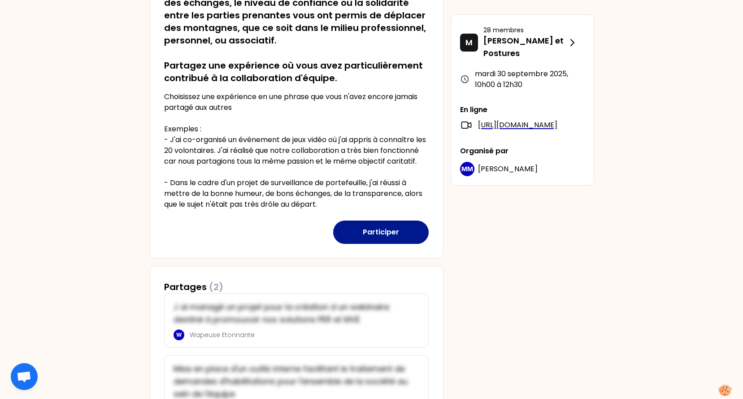  What do you see at coordinates (522, 110) in the screenshot?
I see `p: En ligne` at bounding box center [522, 110].